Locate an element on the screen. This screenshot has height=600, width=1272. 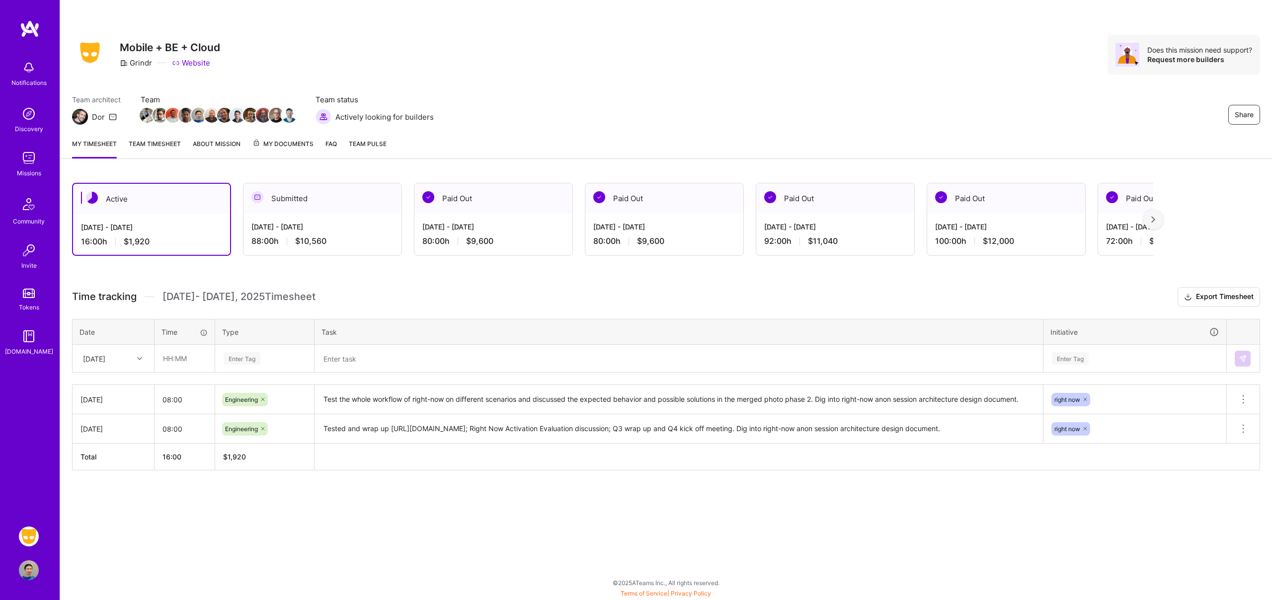
img: logo is located at coordinates (30, 29).